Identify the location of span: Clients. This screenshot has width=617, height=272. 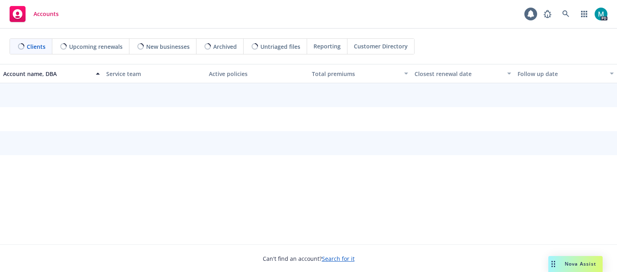
(36, 46).